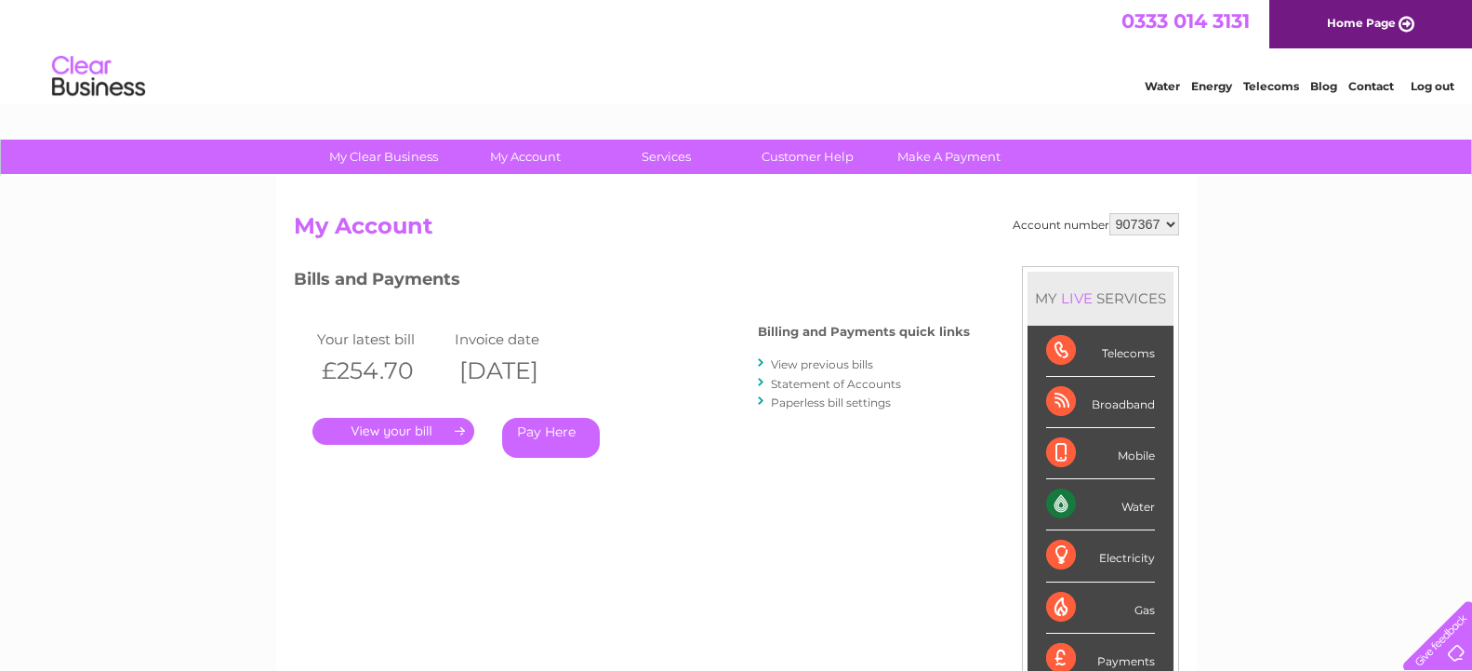 Image resolution: width=1472 pixels, height=671 pixels. I want to click on td: Invoice date, so click(519, 339).